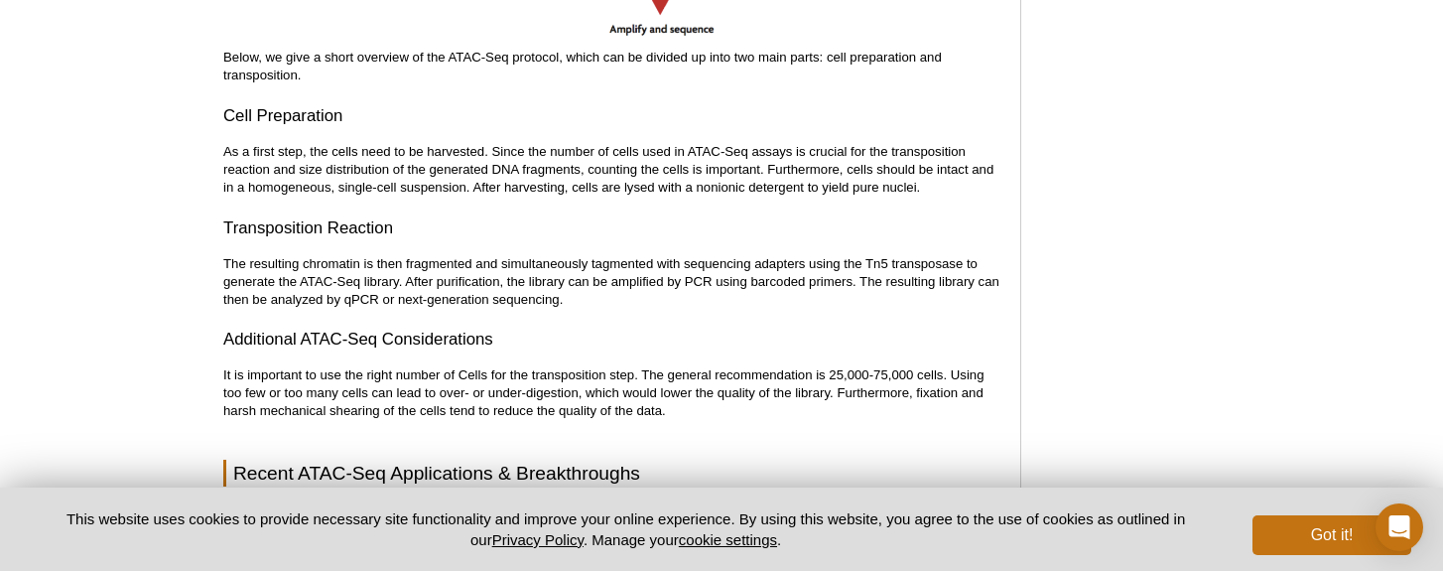 The height and width of the screenshot is (571, 1443). Describe the element at coordinates (612, 473) in the screenshot. I see `h2: Recent ATAC-Seq Applications & Breakthroughs` at that location.